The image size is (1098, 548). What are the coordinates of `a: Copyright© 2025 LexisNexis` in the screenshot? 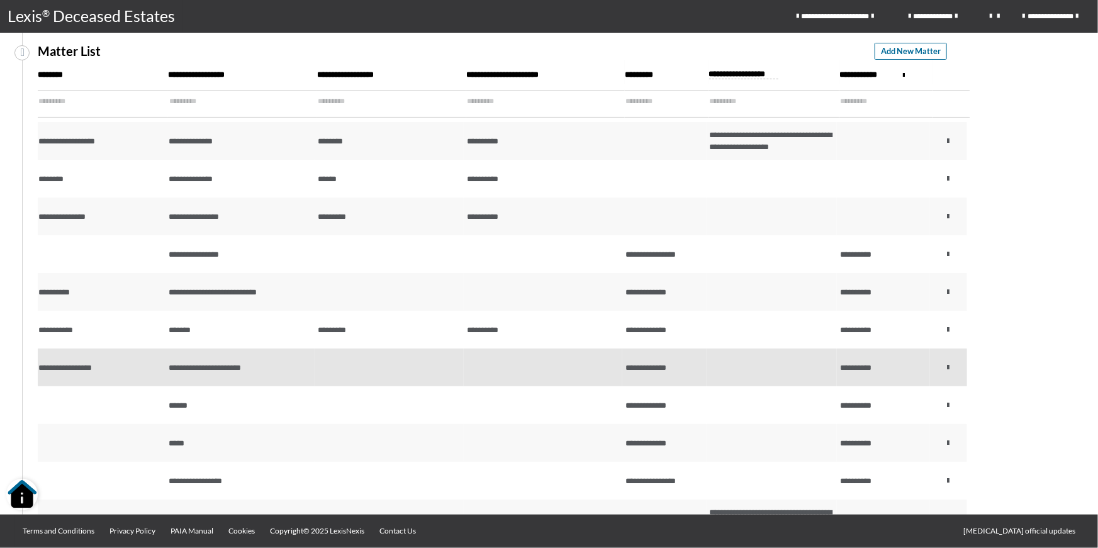 It's located at (317, 531).